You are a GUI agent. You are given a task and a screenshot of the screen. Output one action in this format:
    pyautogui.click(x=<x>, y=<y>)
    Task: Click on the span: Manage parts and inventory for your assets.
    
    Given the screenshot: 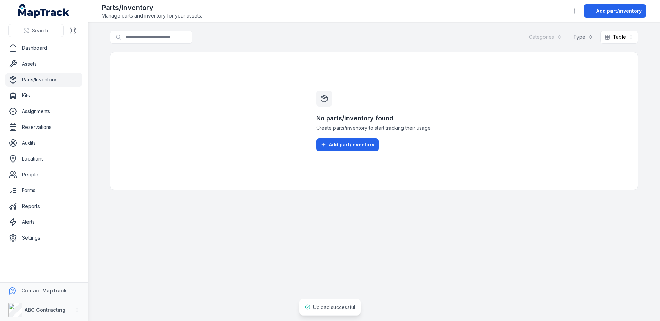 What is the action you would take?
    pyautogui.click(x=152, y=16)
    